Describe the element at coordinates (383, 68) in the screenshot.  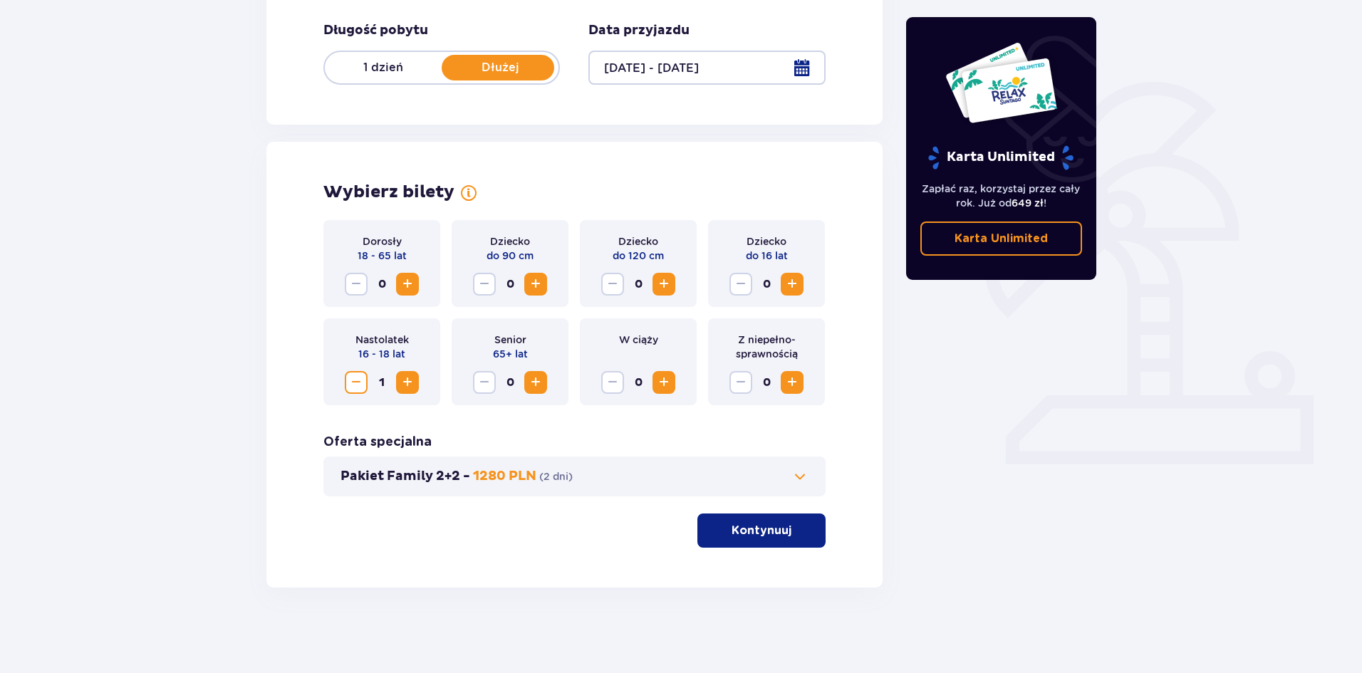
I see `p: 1 dzień` at that location.